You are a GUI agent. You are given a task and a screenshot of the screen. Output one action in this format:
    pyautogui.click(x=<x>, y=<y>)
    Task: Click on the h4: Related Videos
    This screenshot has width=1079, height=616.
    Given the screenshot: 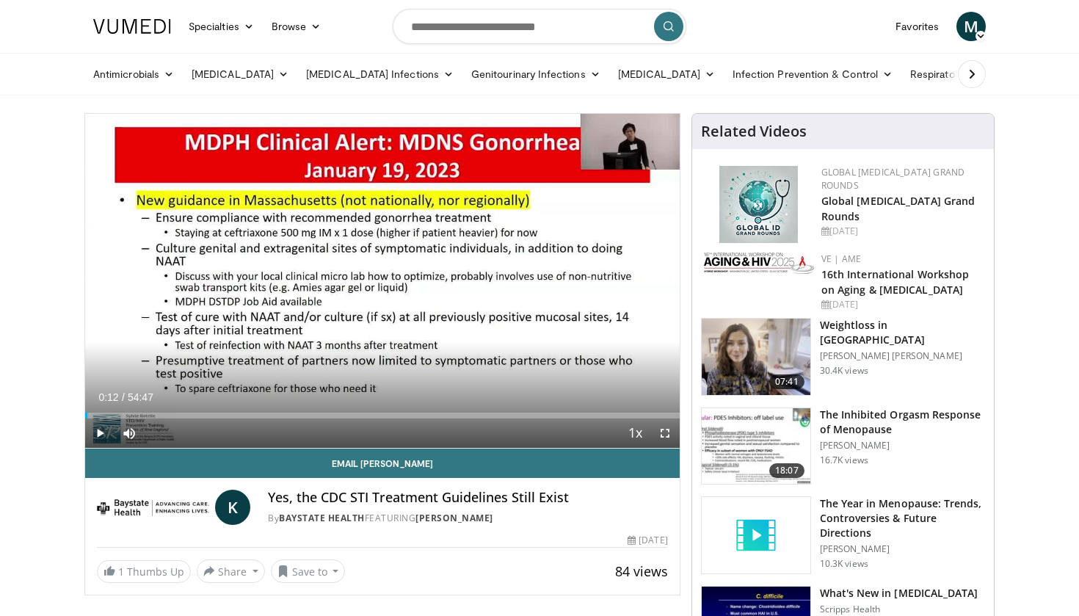 What is the action you would take?
    pyautogui.click(x=754, y=131)
    